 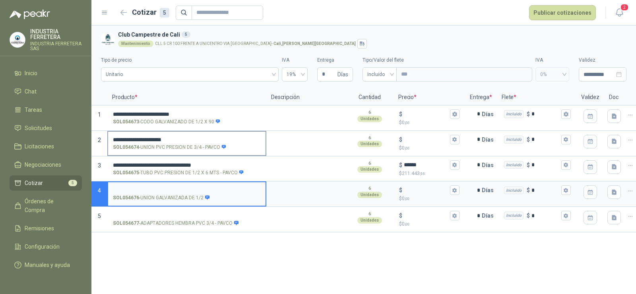 I want to click on strong: SOL054675, so click(x=126, y=172).